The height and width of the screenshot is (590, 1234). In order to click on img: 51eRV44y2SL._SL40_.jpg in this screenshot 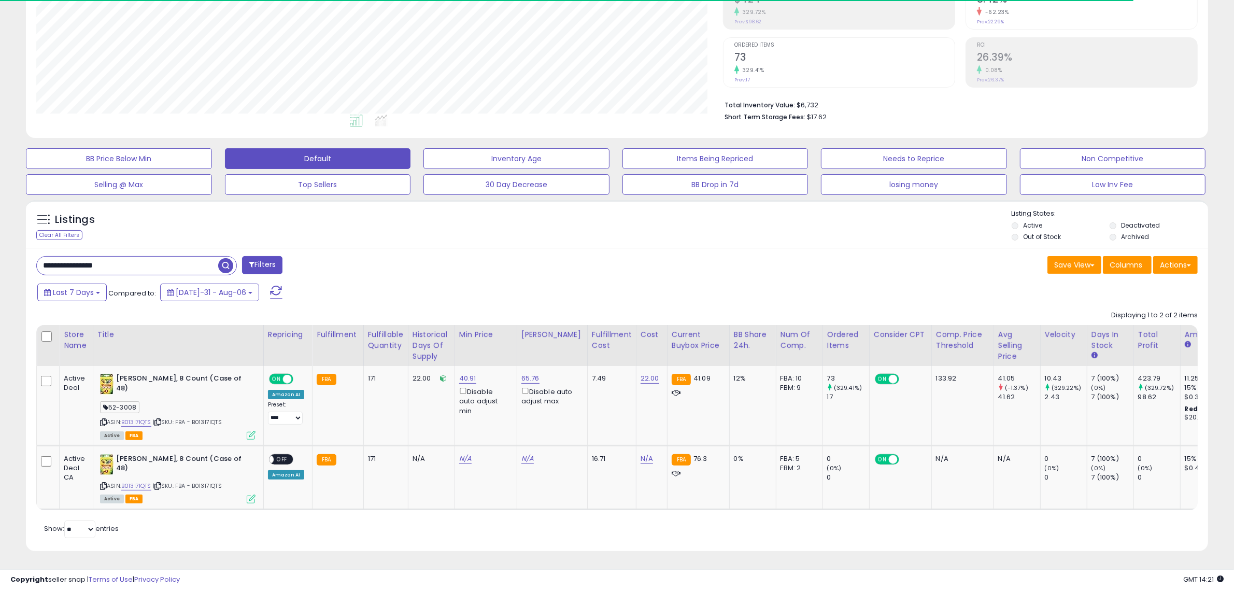, I will do `click(107, 384)`.